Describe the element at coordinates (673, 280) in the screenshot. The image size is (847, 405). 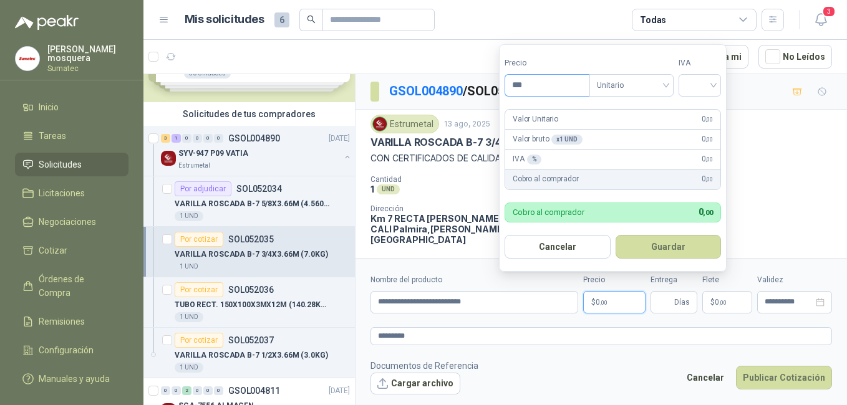
I see `label: Entrega` at that location.